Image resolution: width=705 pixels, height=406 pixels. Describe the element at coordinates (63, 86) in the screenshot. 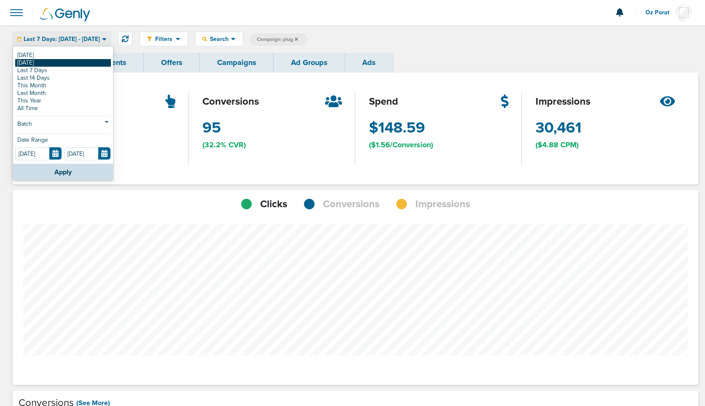

I see `a: This Month` at that location.